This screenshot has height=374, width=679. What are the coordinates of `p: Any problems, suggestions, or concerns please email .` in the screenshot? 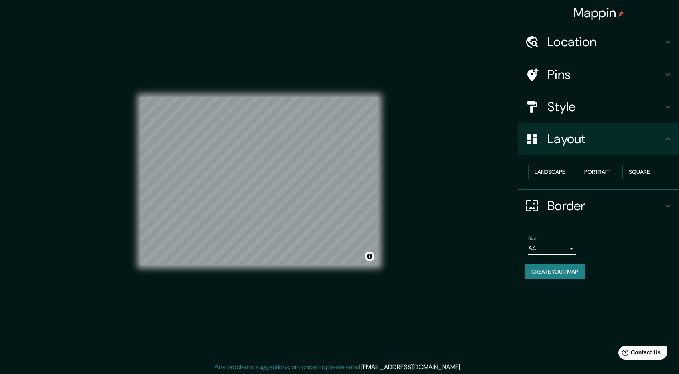 It's located at (338, 367).